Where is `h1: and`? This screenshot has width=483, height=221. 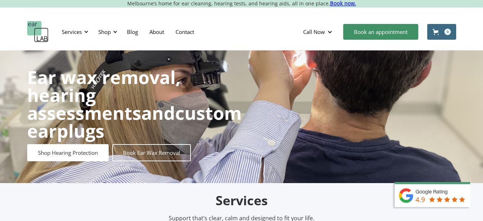 h1: and is located at coordinates (134, 104).